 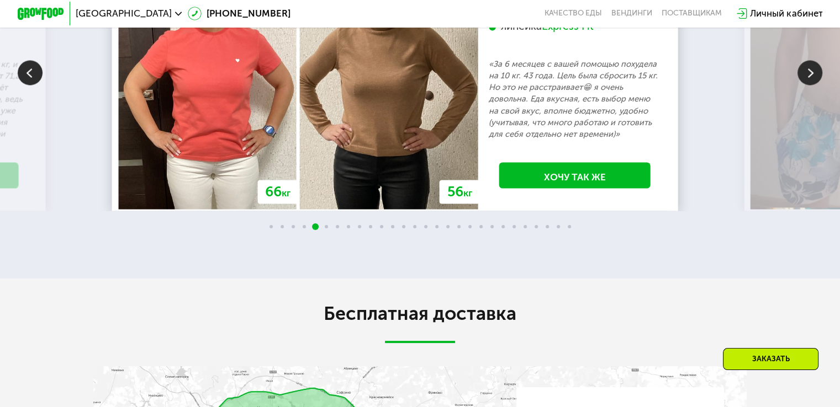 What do you see at coordinates (809, 72) in the screenshot?
I see `img: Slide right` at bounding box center [809, 72].